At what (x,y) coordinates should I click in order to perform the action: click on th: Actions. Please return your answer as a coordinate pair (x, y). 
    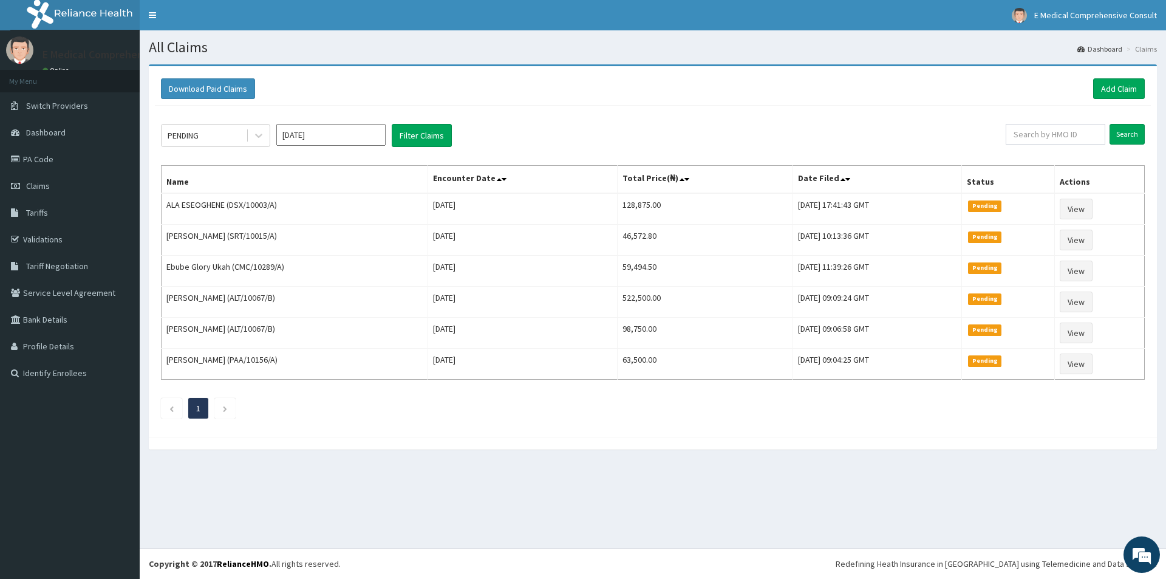
    Looking at the image, I should click on (1100, 180).